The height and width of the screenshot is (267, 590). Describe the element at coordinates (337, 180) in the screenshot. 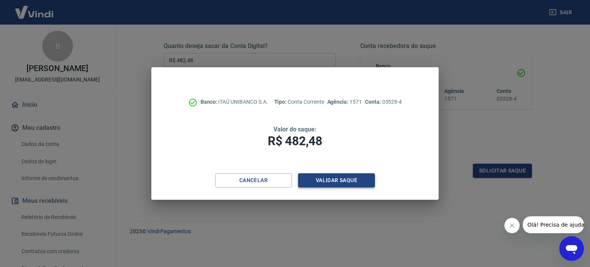

I see `button: Validar saque` at that location.